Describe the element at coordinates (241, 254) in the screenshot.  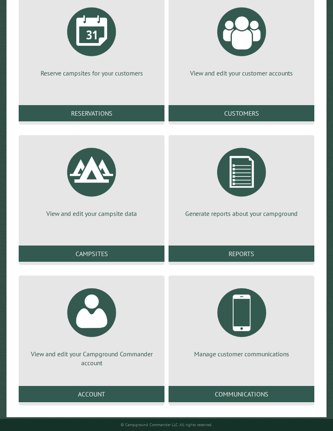
I see `a: Reports` at that location.